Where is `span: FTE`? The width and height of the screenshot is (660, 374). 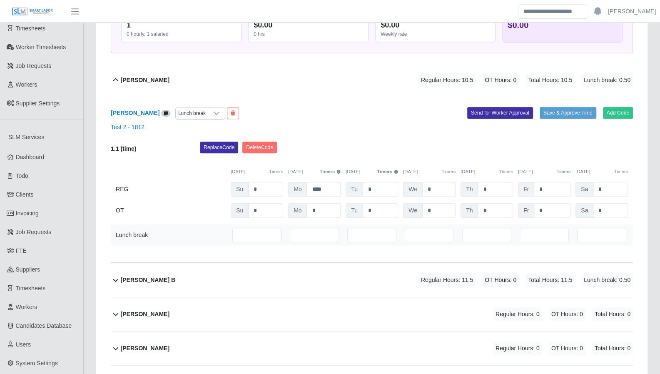
span: FTE is located at coordinates (21, 251).